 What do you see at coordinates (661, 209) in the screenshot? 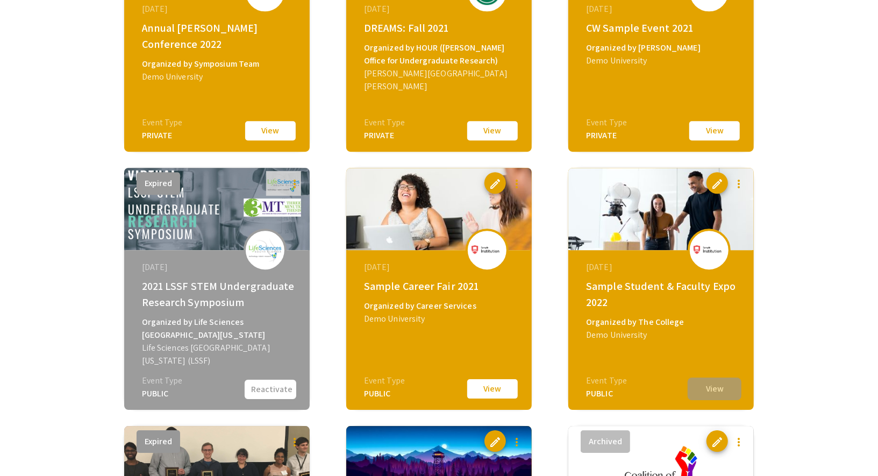
I see `img: sample-university-event1_eventCoverPhoto_thumb.jpg` at bounding box center [661, 209].